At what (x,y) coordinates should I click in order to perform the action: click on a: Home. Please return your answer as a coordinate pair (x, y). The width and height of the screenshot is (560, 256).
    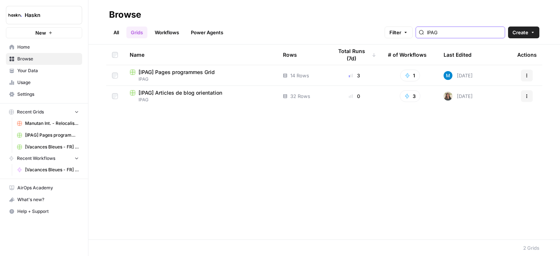
    Looking at the image, I should click on (44, 47).